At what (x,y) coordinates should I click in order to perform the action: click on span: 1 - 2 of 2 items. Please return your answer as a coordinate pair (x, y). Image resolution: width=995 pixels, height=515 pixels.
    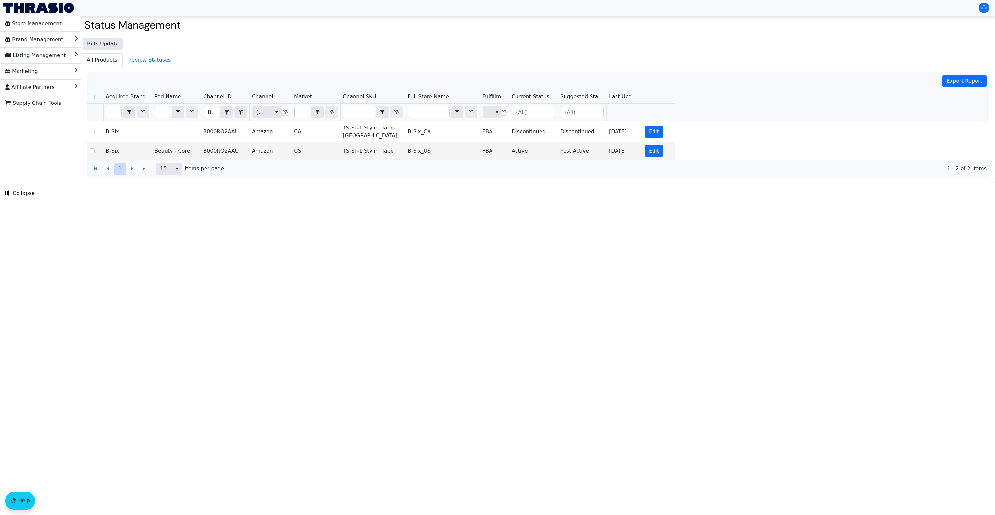
    Looking at the image, I should click on (608, 169).